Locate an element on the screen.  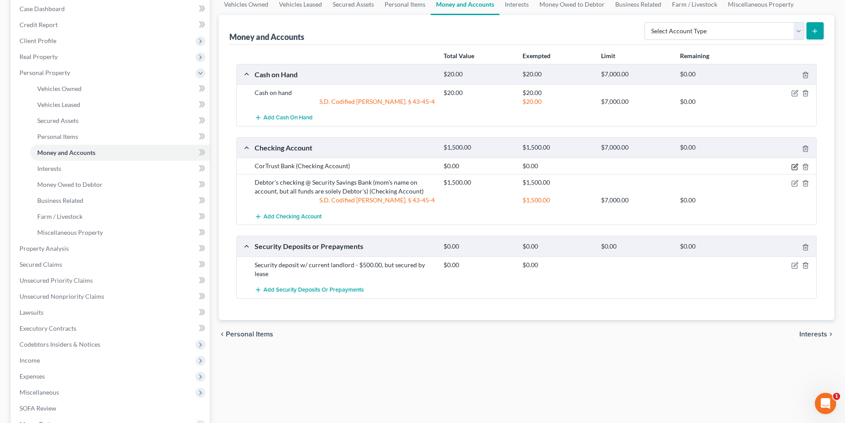
span: Income is located at coordinates (30, 360).